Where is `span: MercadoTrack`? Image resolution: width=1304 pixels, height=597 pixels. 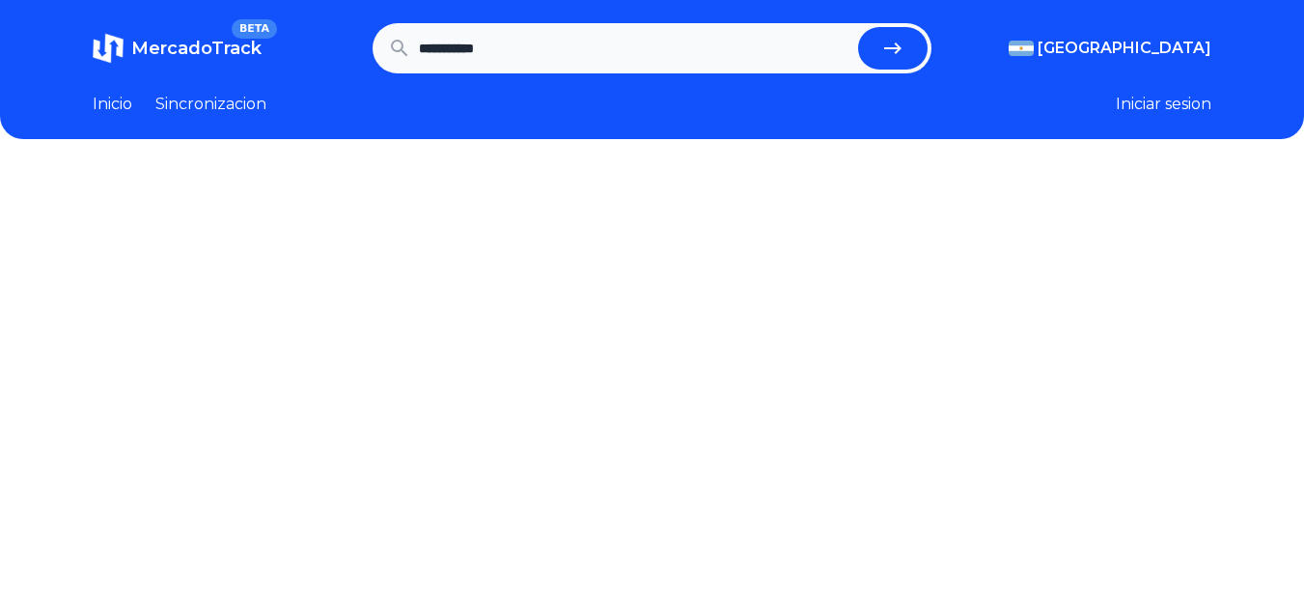 span: MercadoTrack is located at coordinates (196, 48).